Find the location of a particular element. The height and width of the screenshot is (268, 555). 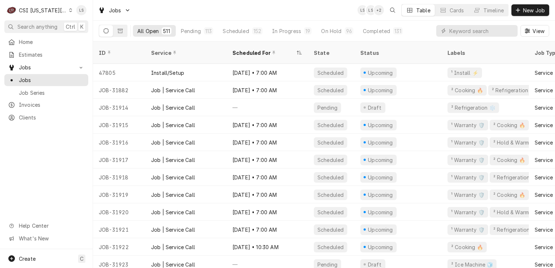

div: + 2 is located at coordinates (379, 10).